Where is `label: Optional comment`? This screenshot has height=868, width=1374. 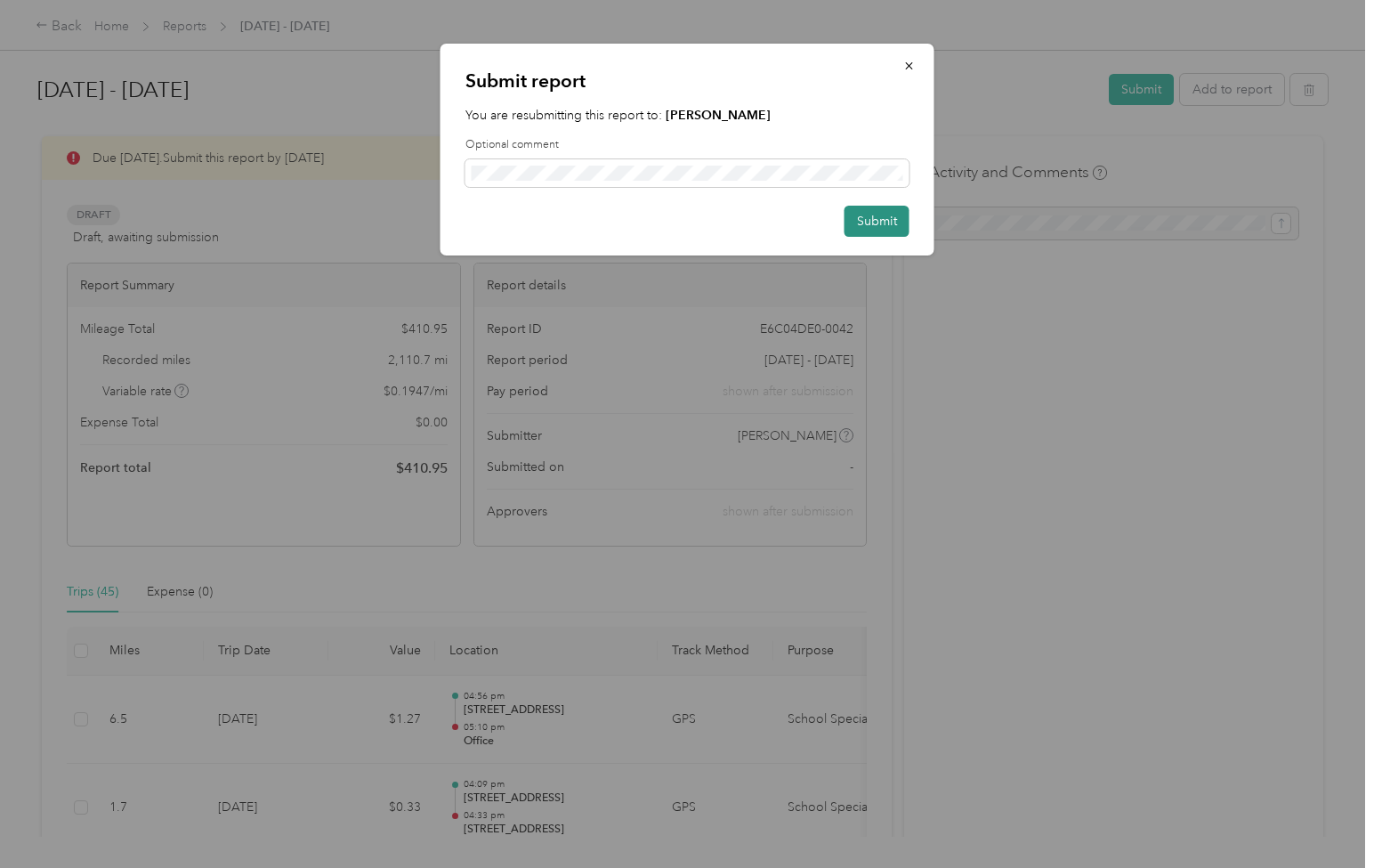 label: Optional comment is located at coordinates (687, 145).